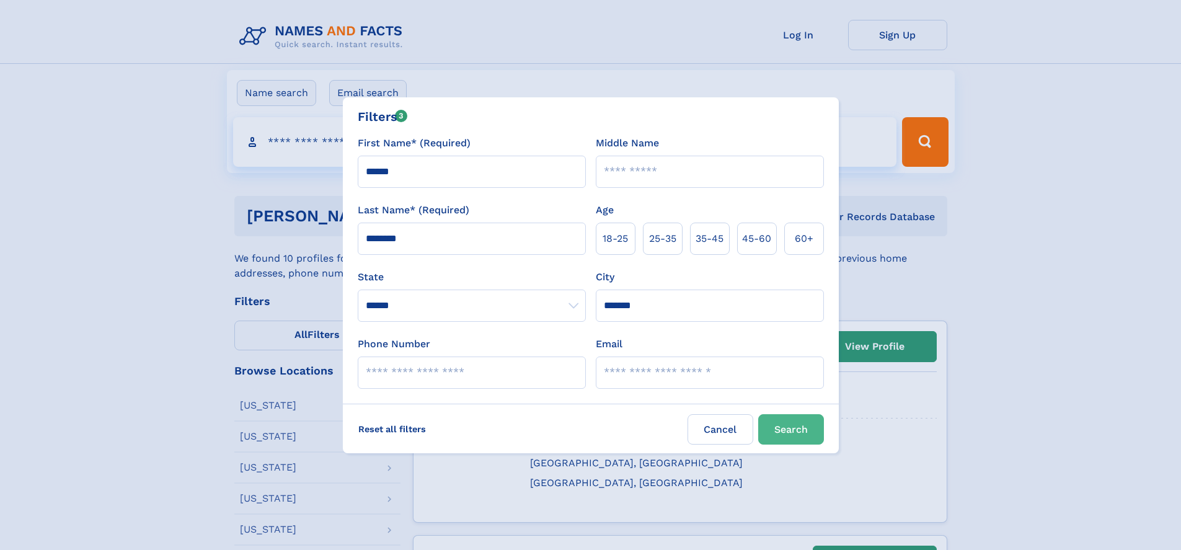 The image size is (1181, 550). I want to click on span: 18‑25, so click(615, 239).